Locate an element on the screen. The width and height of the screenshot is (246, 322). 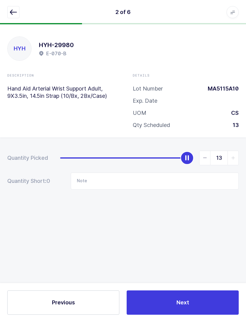
div: 13 is located at coordinates (233, 125).